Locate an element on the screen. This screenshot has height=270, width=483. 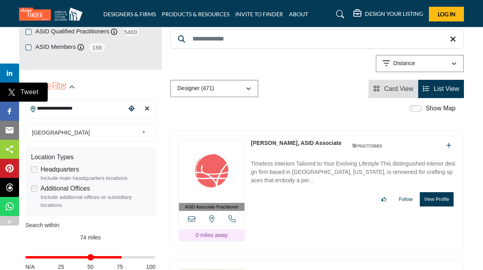
a: Timeless Interiors Tailored to Your Evolving Lifestyle This distinguished interior design firm ba... is located at coordinates (353, 170).